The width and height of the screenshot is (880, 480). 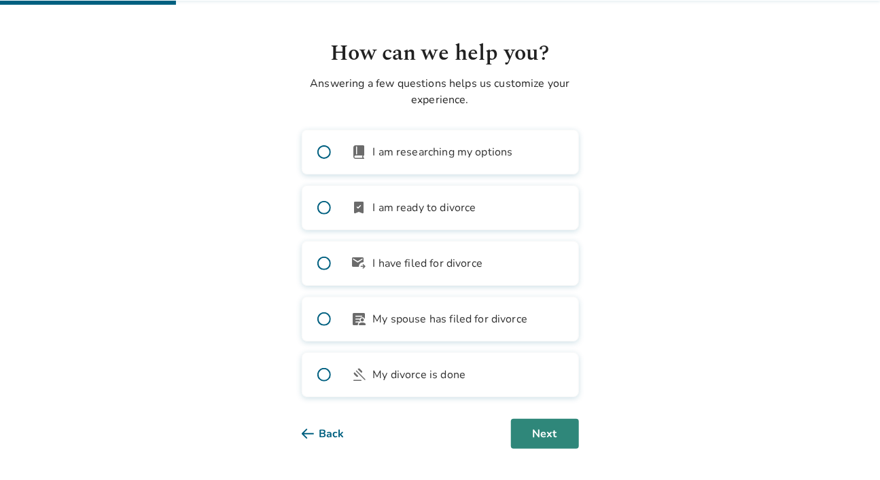 What do you see at coordinates (333, 434) in the screenshot?
I see `button: Back` at bounding box center [333, 434].